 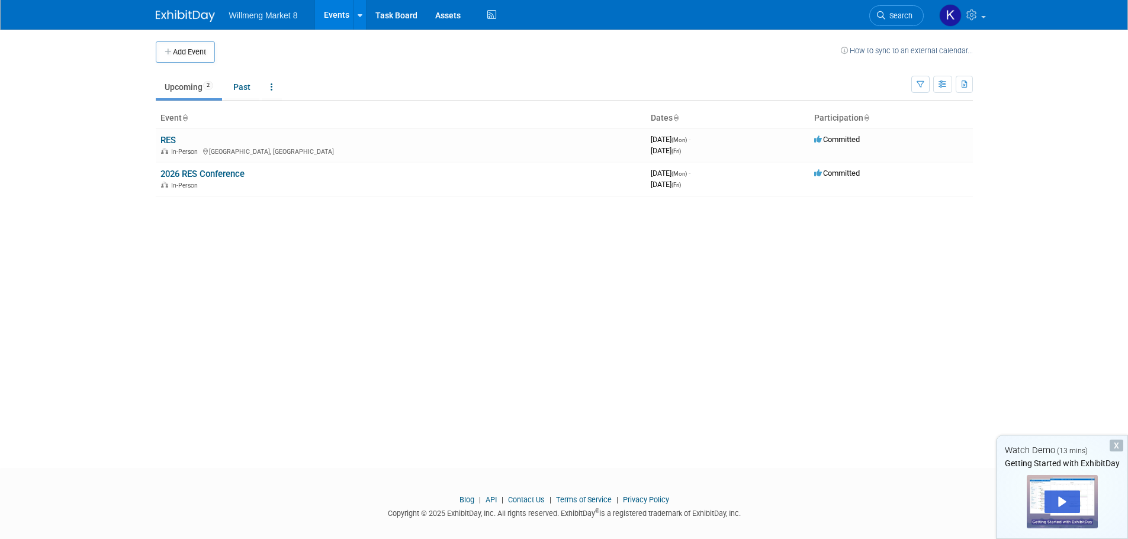 I want to click on a: How to sync to an external calendar..., so click(x=906, y=50).